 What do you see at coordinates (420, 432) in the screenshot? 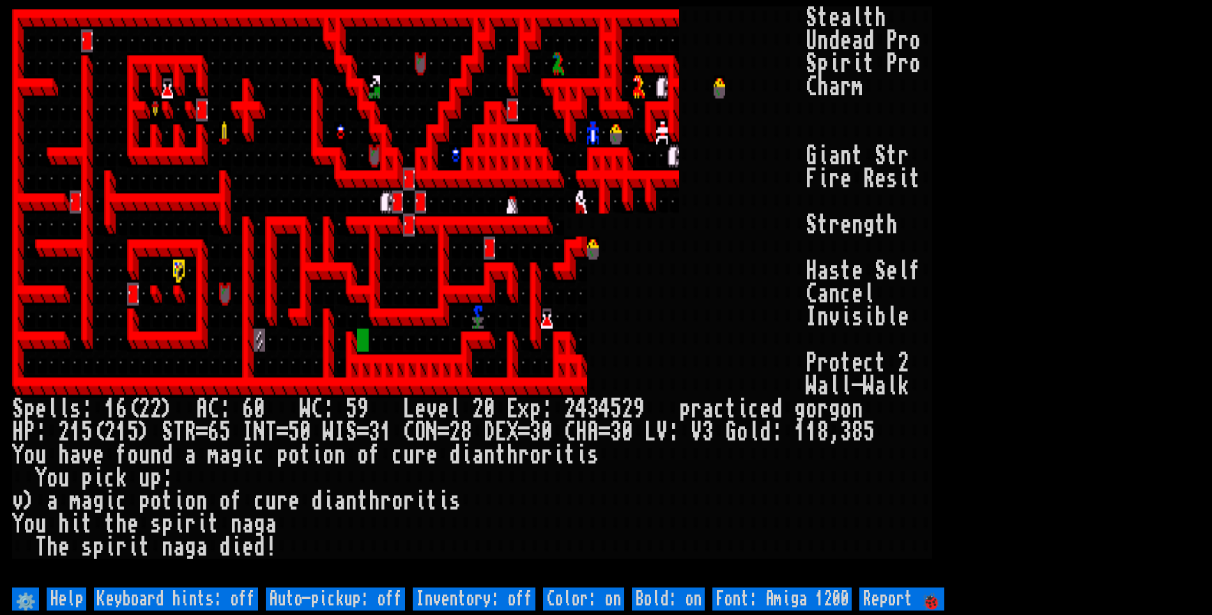
I see `div: O` at bounding box center [420, 432].